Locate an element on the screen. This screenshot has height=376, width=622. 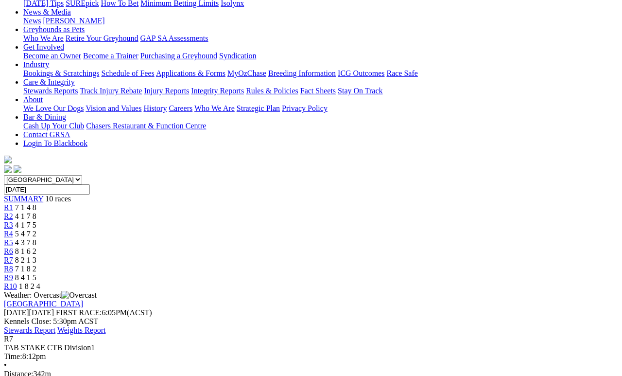
a: About is located at coordinates (33, 99).